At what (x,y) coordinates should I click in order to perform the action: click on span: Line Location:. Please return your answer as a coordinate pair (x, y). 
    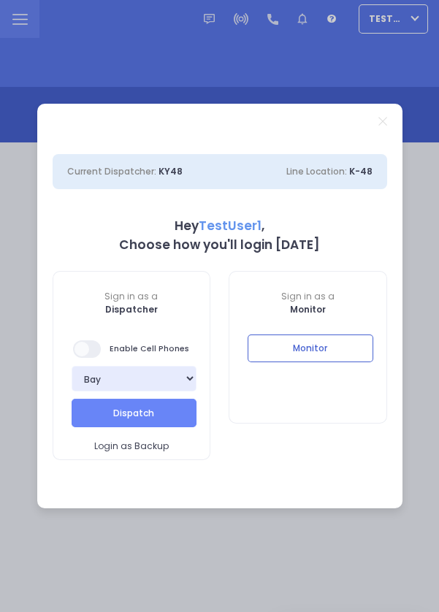
    Looking at the image, I should click on (316, 171).